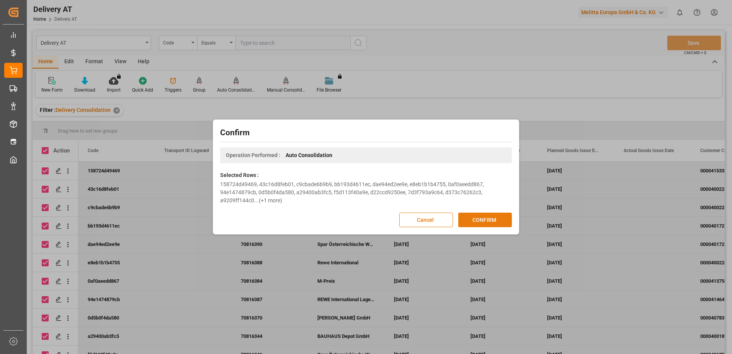 The height and width of the screenshot is (354, 732). What do you see at coordinates (309, 155) in the screenshot?
I see `span: Auto Consolidation` at bounding box center [309, 155].